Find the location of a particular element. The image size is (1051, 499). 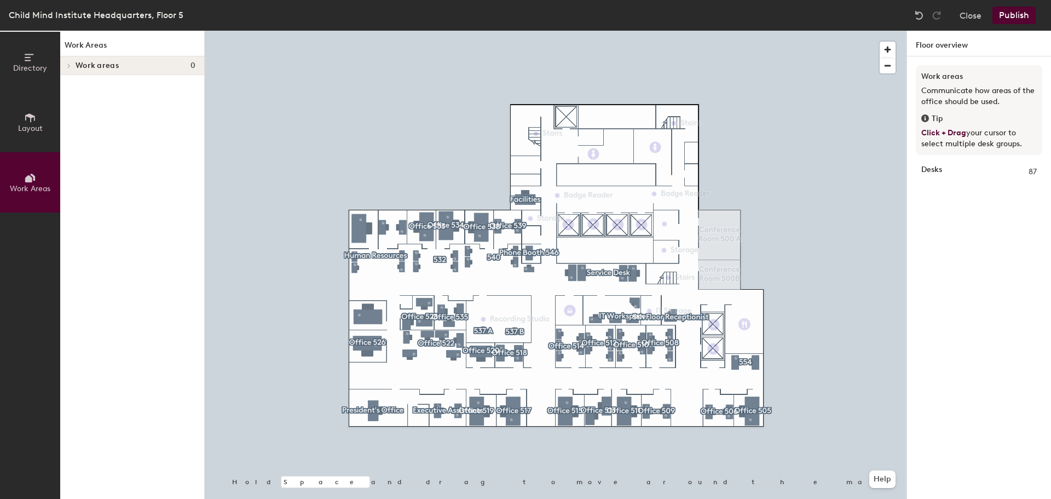

button: Publish is located at coordinates (1014, 15).